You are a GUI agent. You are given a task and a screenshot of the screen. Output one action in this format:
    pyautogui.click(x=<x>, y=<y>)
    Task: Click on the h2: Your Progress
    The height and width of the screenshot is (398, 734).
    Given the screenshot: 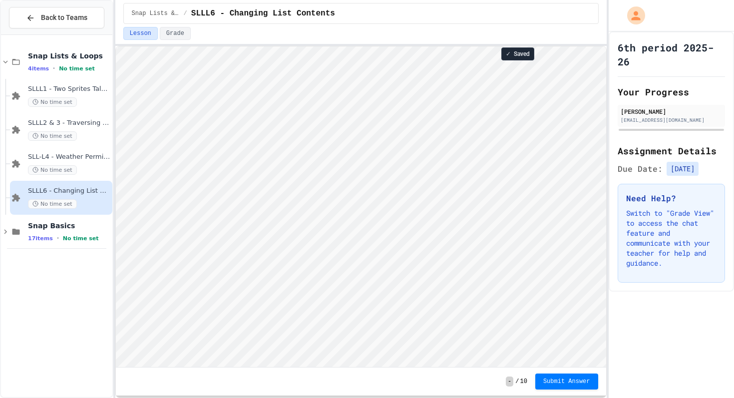 What is the action you would take?
    pyautogui.click(x=671, y=92)
    